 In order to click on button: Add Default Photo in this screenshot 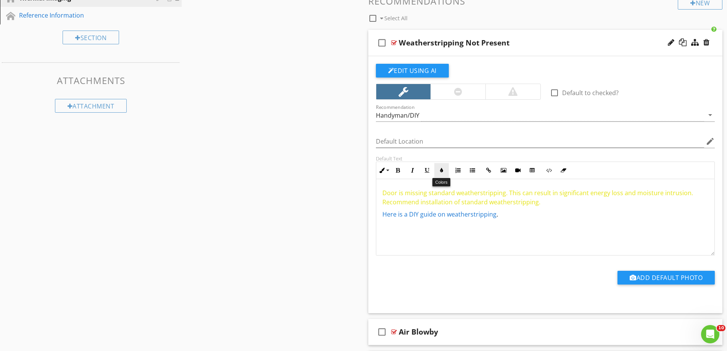, I will do `click(666, 278)`.